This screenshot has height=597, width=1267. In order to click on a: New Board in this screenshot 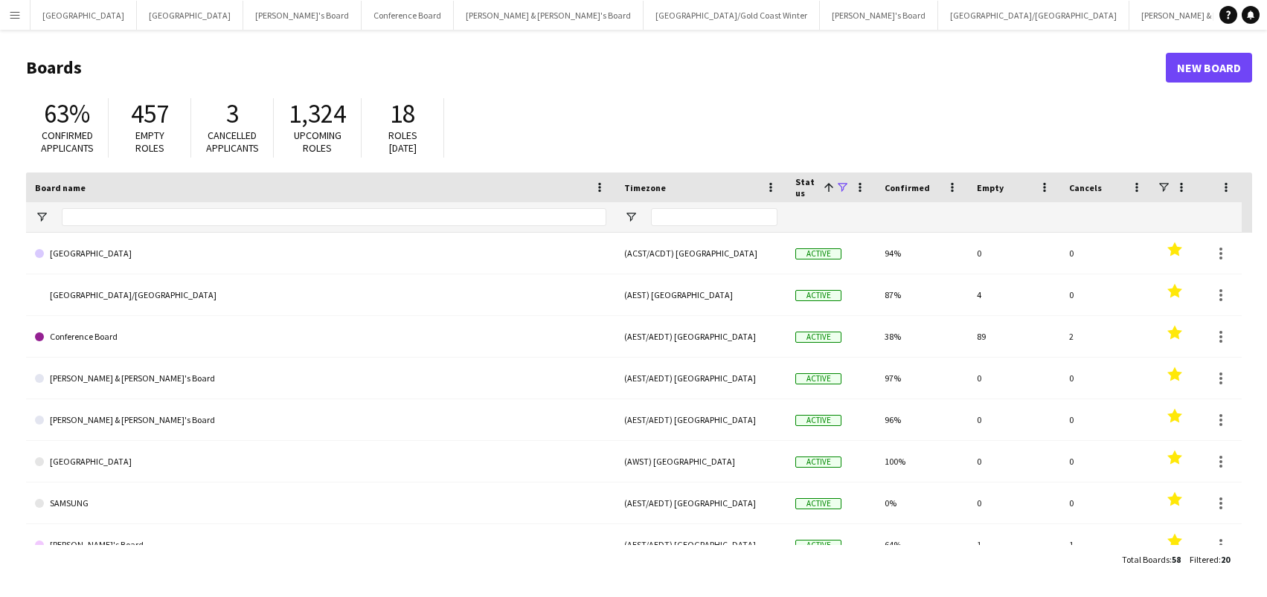, I will do `click(1209, 68)`.